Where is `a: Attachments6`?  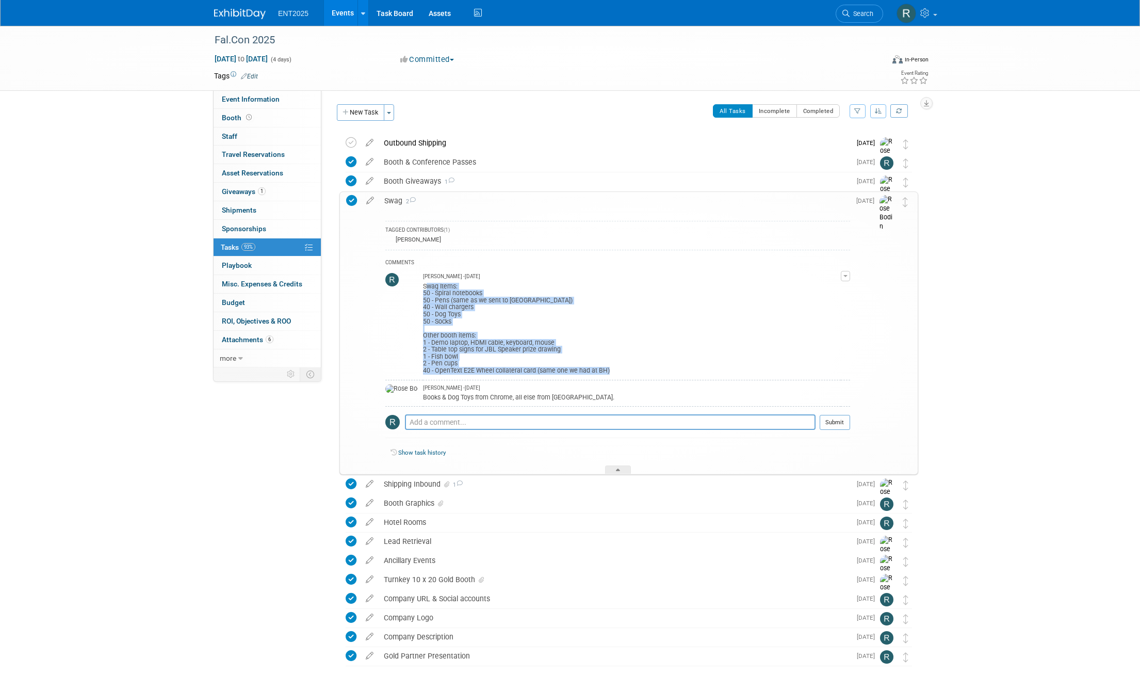 a: Attachments6 is located at coordinates (267, 340).